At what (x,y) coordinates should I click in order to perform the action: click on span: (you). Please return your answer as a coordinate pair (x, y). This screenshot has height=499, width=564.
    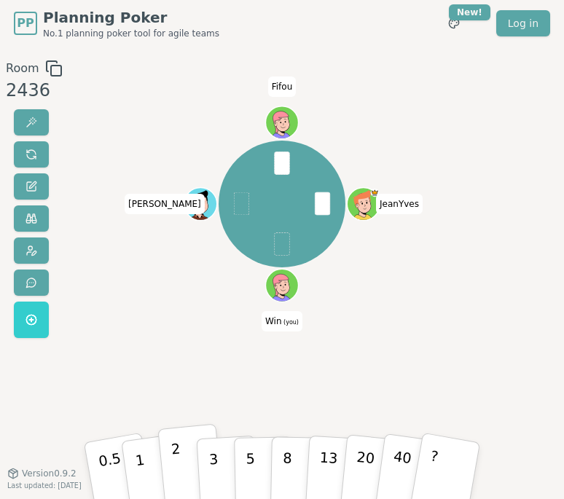
    Looking at the image, I should click on (291, 322).